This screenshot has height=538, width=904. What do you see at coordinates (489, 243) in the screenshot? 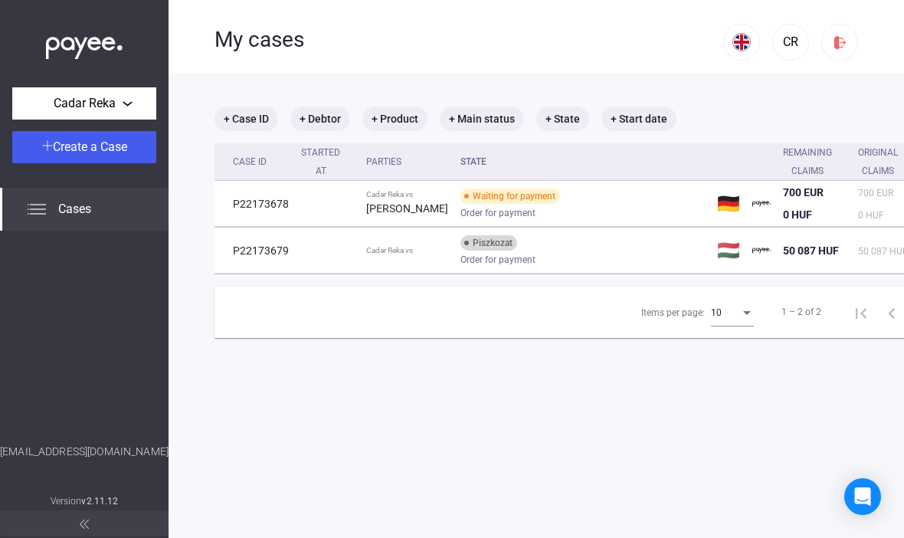
I see `div: Piszkozat` at bounding box center [489, 243].